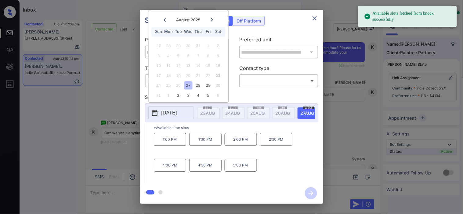 Image resolution: width=463 pixels, height=214 pixels. What do you see at coordinates (218, 56) in the screenshot?
I see `div: Not available Saturday, August 9th, 2025` at bounding box center [218, 56].